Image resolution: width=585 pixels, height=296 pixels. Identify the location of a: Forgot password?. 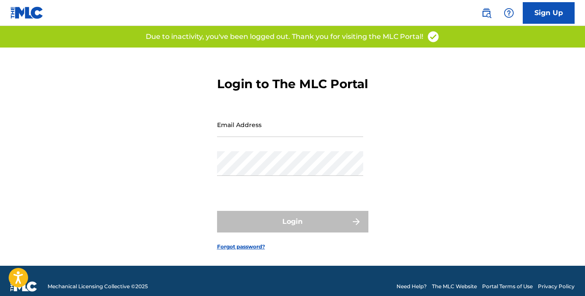
(241, 247).